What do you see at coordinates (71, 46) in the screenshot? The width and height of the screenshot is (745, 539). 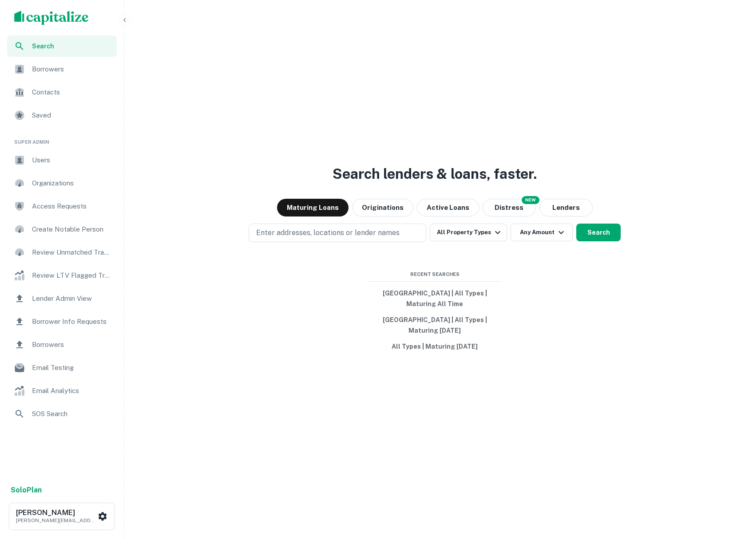 I see `span: Search` at bounding box center [71, 46].